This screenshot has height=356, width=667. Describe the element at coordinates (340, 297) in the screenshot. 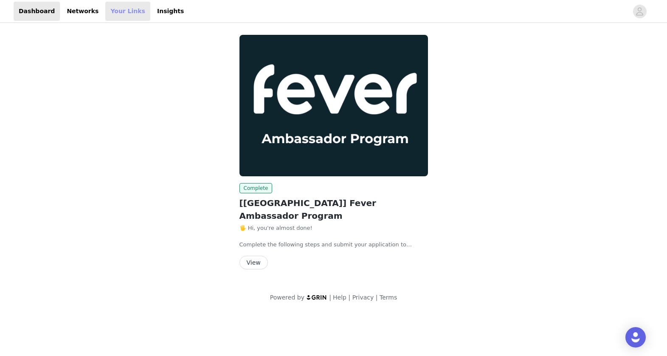

I see `a: Help` at that location.